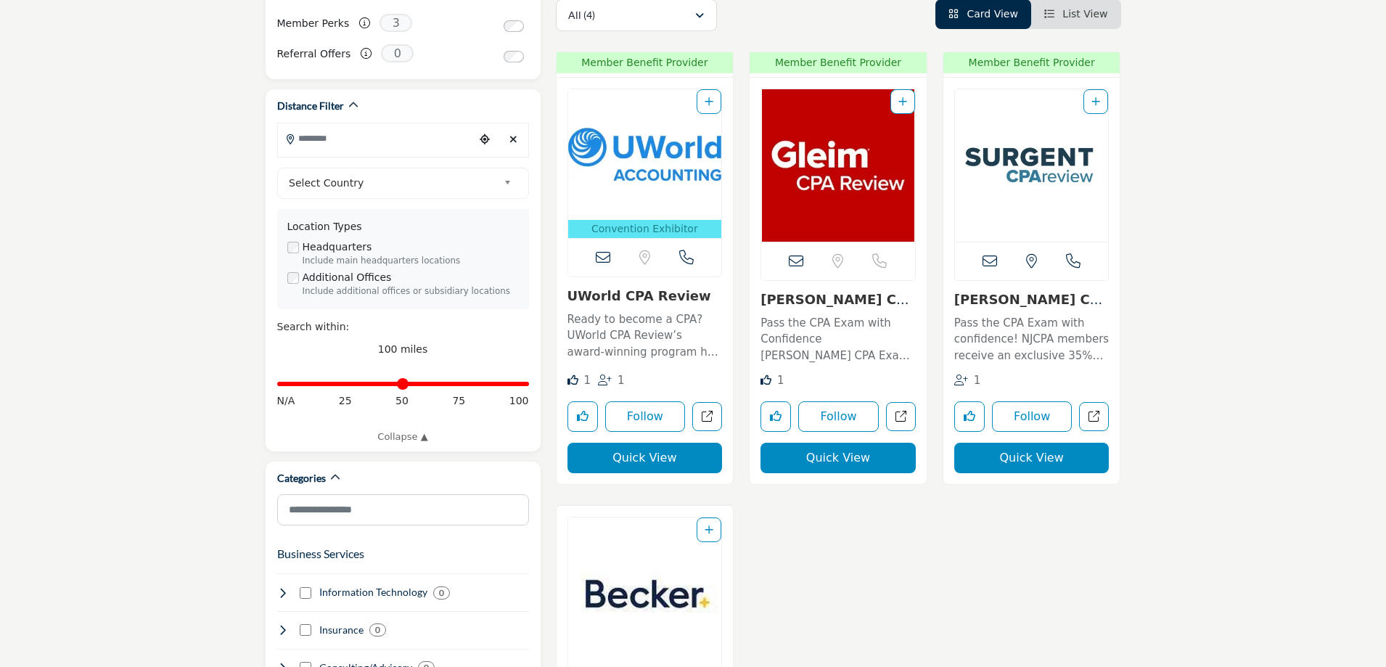 Image resolution: width=1386 pixels, height=667 pixels. What do you see at coordinates (992, 14) in the screenshot?
I see `span: Card View` at bounding box center [992, 14].